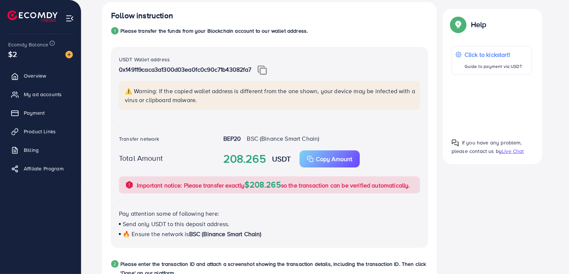 The width and height of the screenshot is (569, 274). Describe the element at coordinates (34, 113) in the screenshot. I see `span: Payment` at that location.